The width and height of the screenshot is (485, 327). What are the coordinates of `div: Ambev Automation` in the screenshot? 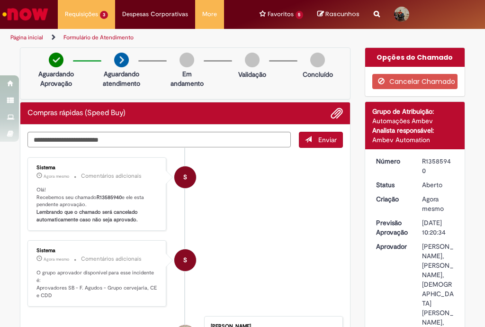 It's located at (415, 140).